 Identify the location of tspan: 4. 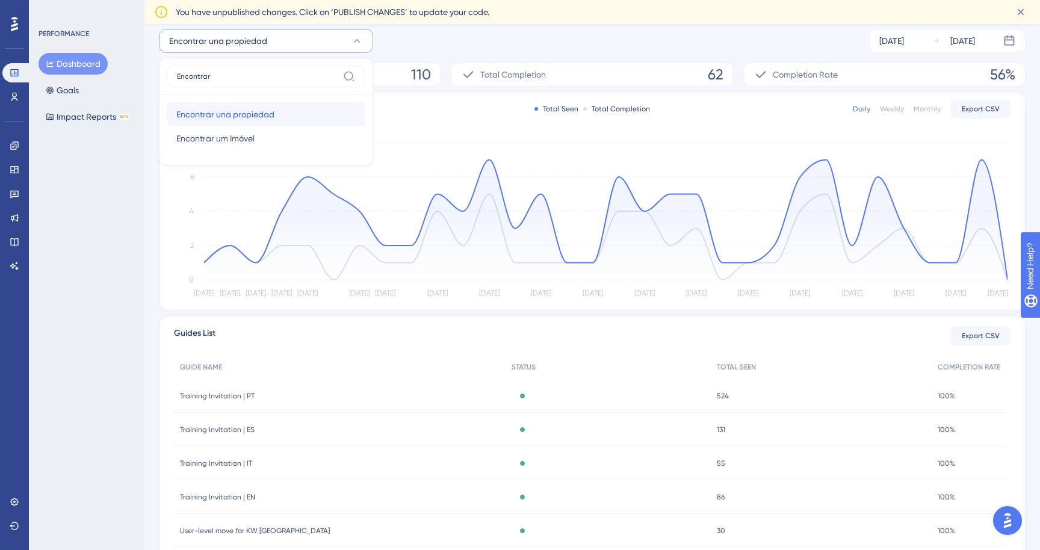
(191, 211).